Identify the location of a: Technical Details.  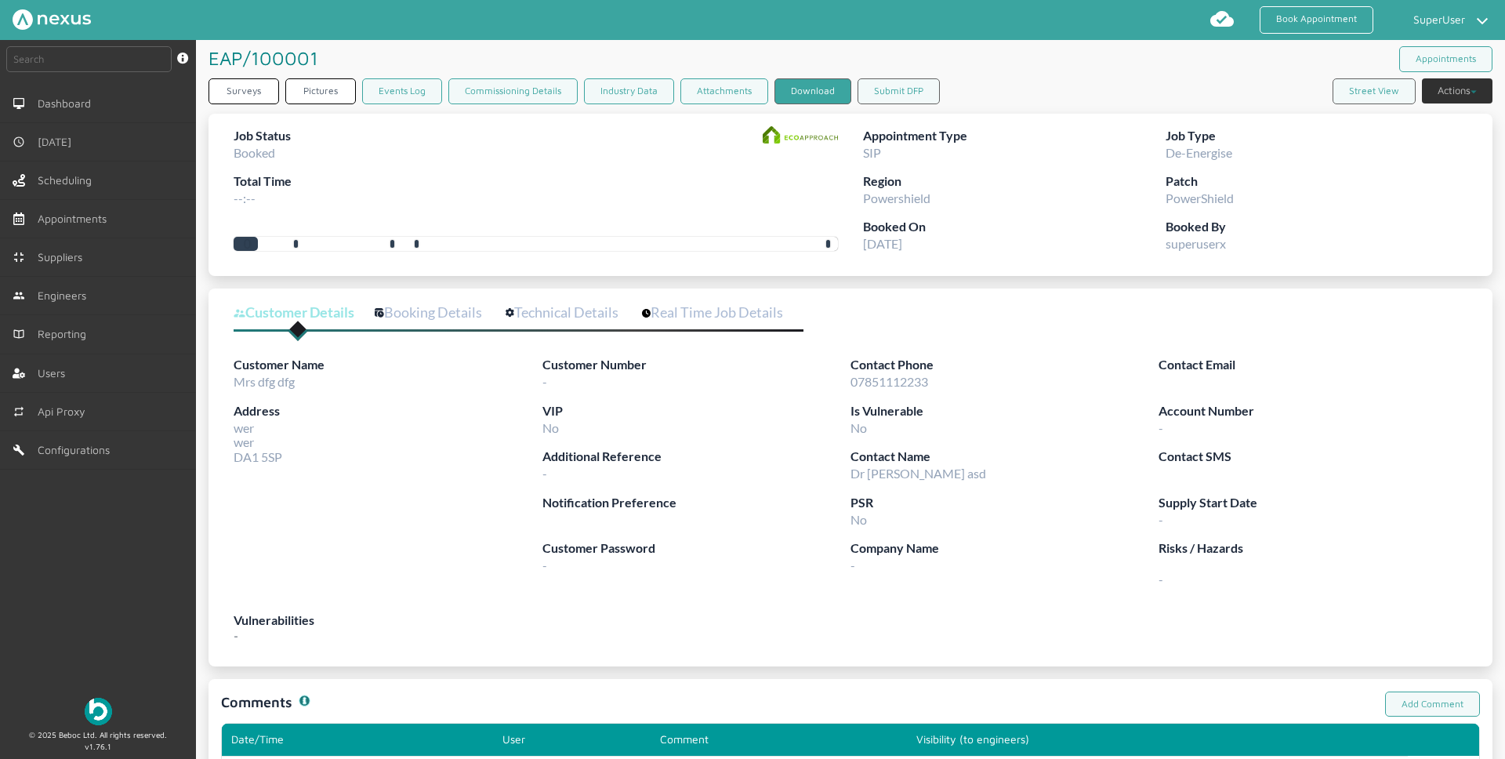
(571, 312).